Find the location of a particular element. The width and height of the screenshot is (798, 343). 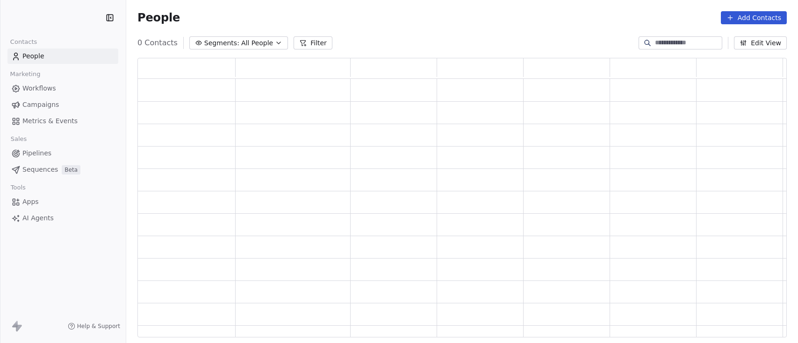

span: Help & Support is located at coordinates (99, 327).